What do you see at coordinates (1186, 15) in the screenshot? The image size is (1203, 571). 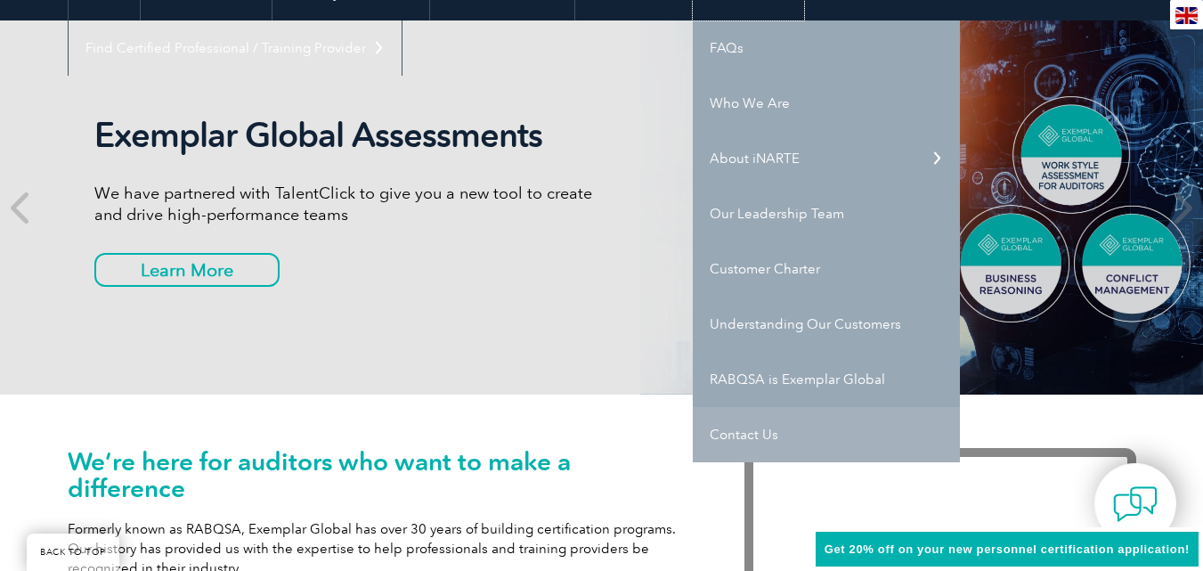 I see `img: en` at bounding box center [1186, 15].